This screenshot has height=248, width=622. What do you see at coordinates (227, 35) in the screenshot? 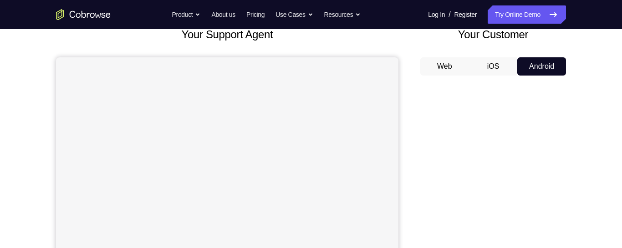
I see `h2: Your Support Agent` at bounding box center [227, 35].